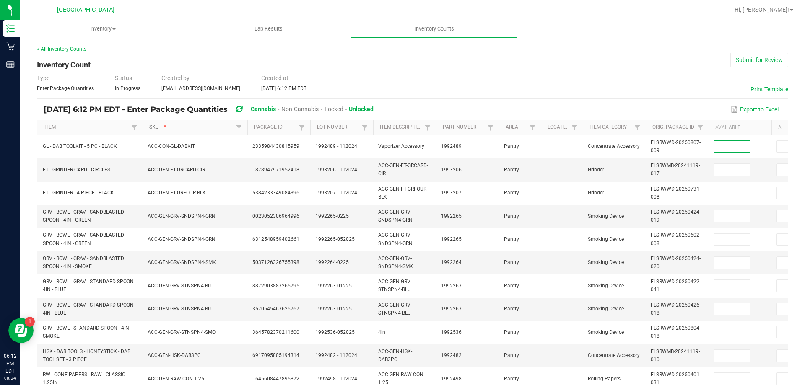 This screenshot has width=805, height=385. What do you see at coordinates (182, 262) in the screenshot?
I see `span: ACC-GEN-GRV-SNDSPN4-SMK` at bounding box center [182, 262].